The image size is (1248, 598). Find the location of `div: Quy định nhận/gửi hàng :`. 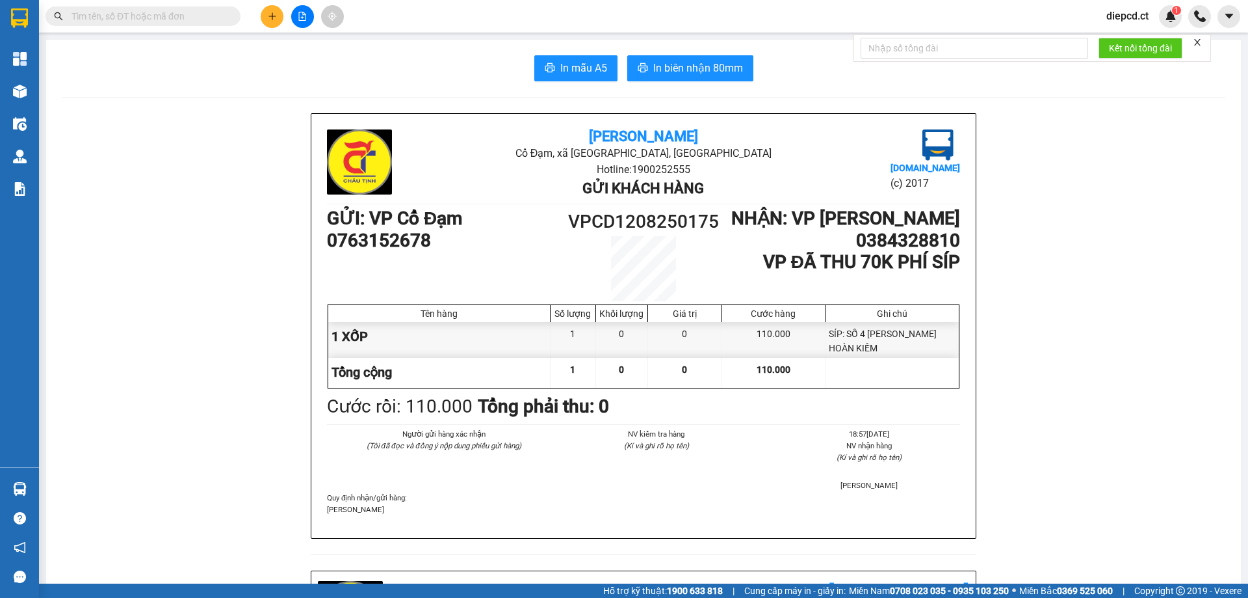

div: Quy định nhận/gửi hàng : is located at coordinates (644, 503).